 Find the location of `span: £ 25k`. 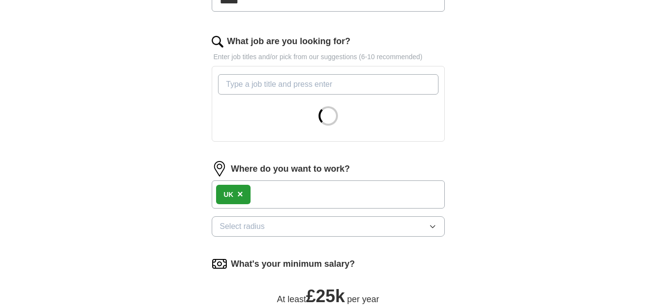

span: £ 25k is located at coordinates (325, 296).